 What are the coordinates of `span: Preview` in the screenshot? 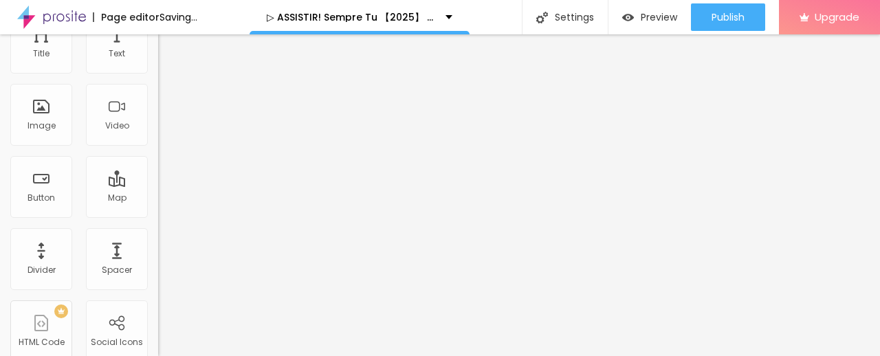 It's located at (659, 17).